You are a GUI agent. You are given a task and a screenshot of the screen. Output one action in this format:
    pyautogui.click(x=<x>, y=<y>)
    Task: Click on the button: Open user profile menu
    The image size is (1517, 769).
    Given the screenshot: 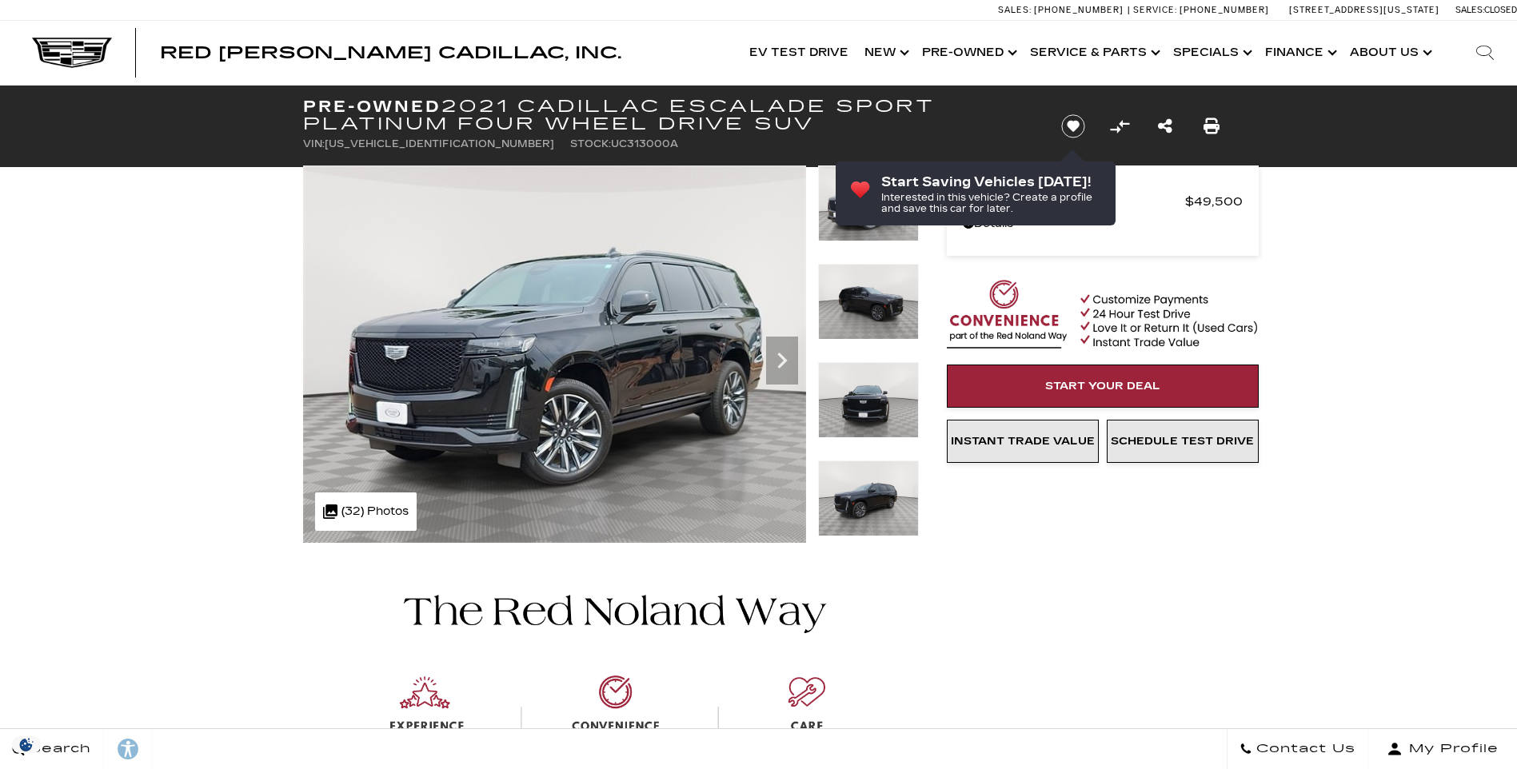 What is the action you would take?
    pyautogui.click(x=1442, y=749)
    